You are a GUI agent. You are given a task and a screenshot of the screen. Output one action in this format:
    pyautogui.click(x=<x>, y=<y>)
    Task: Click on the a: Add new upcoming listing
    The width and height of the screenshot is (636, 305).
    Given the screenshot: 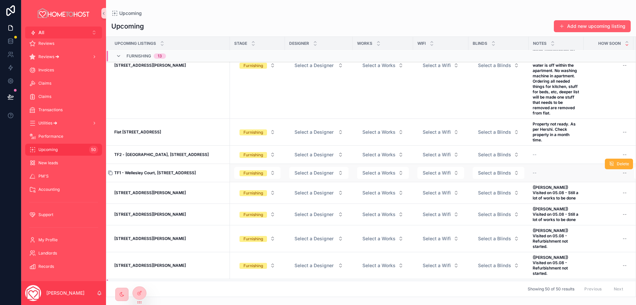 What is the action you would take?
    pyautogui.click(x=592, y=26)
    